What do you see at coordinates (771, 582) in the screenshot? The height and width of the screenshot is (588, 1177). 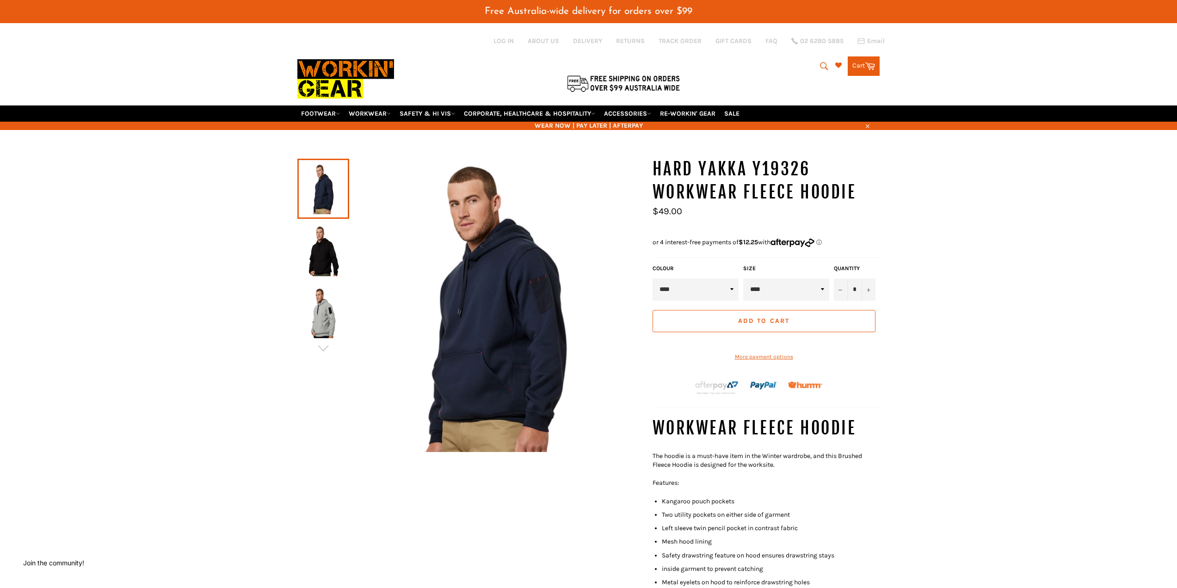 I see `li: Metal eyelets on hood to reinforce drawstring holes` at bounding box center [771, 582].